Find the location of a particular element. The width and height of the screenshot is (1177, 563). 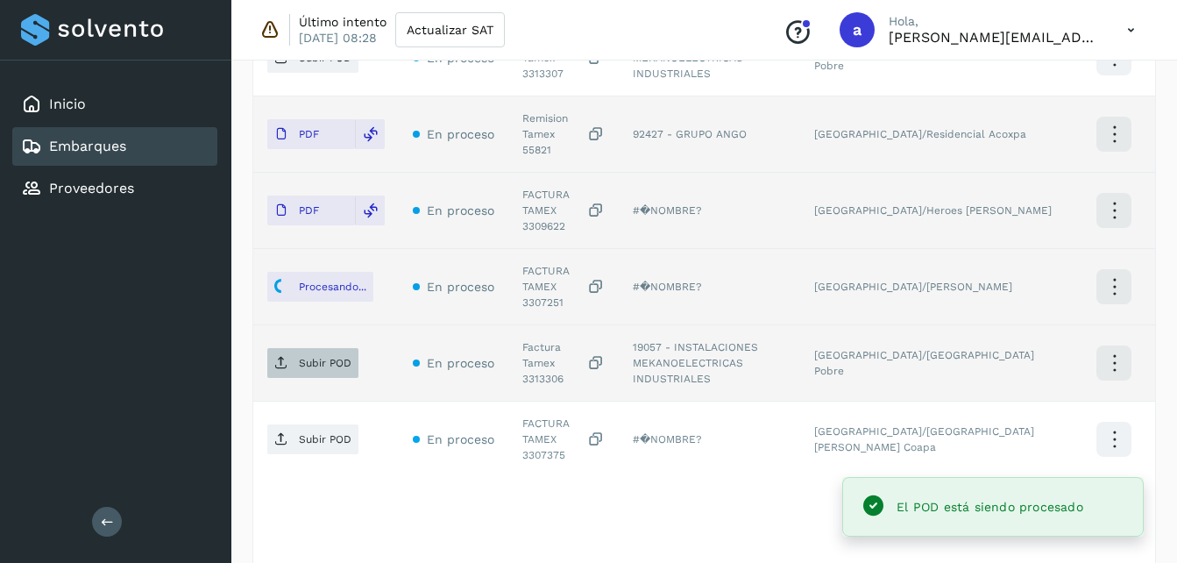

button: Procesando... is located at coordinates (320, 287).